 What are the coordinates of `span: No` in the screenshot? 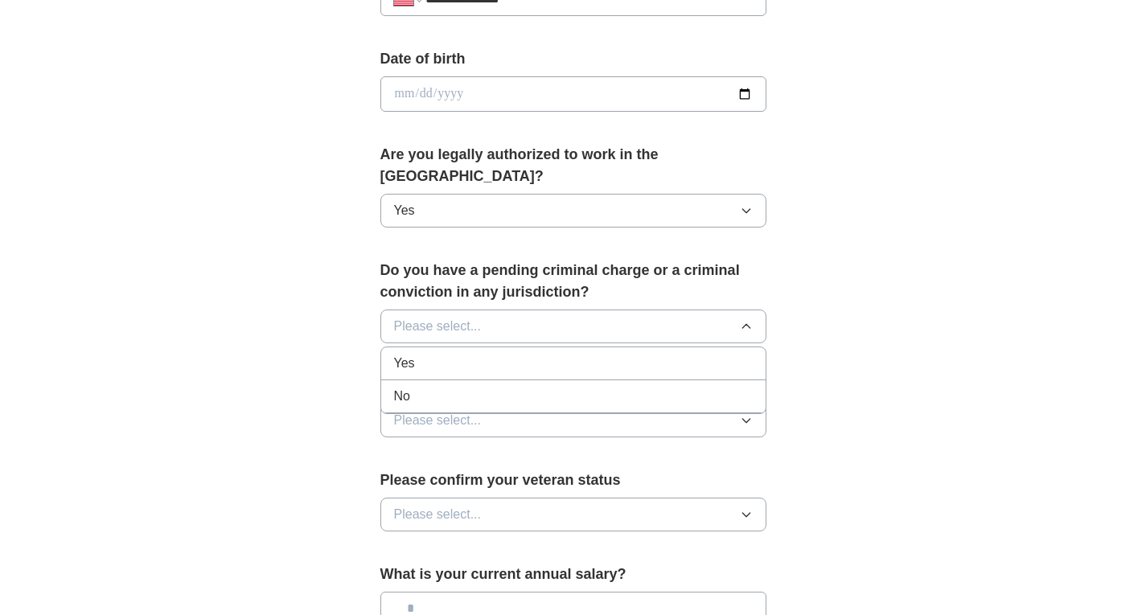 It's located at (402, 396).